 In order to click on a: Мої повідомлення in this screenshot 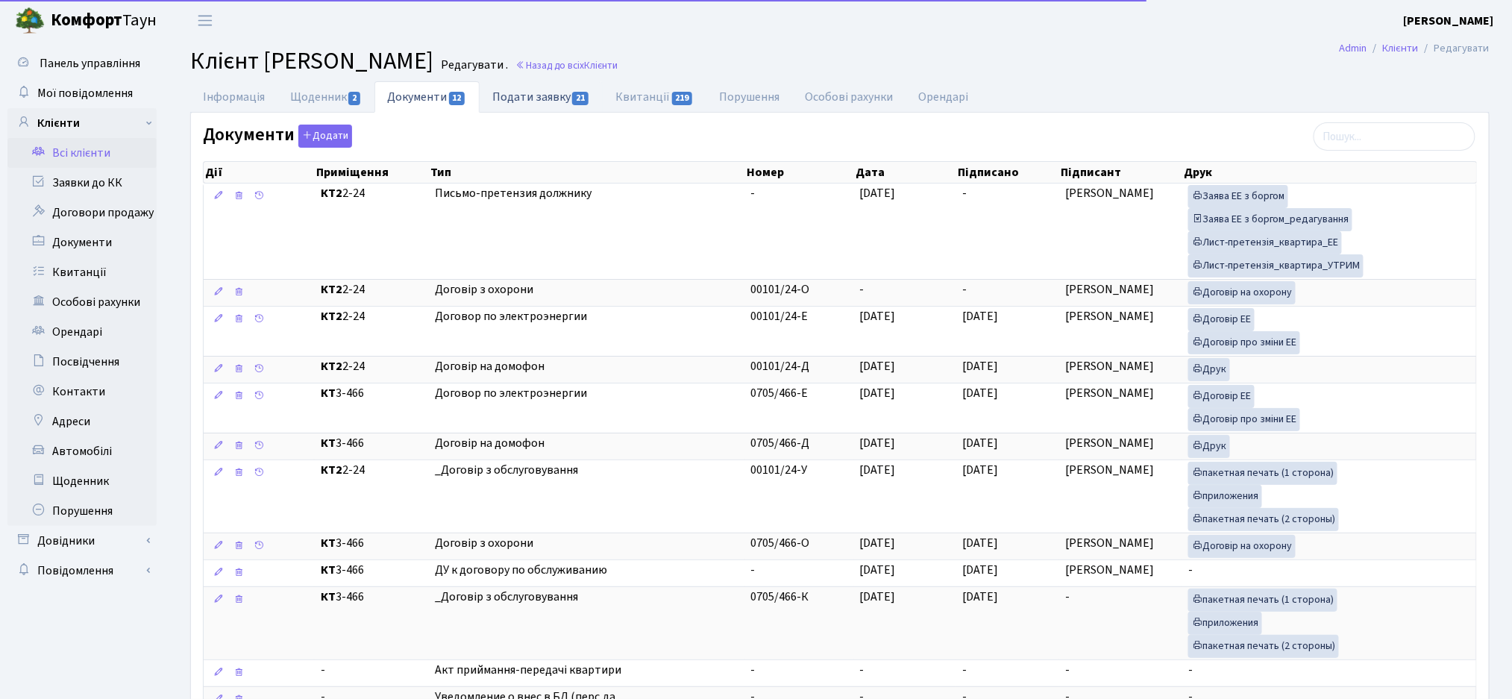, I will do `click(82, 93)`.